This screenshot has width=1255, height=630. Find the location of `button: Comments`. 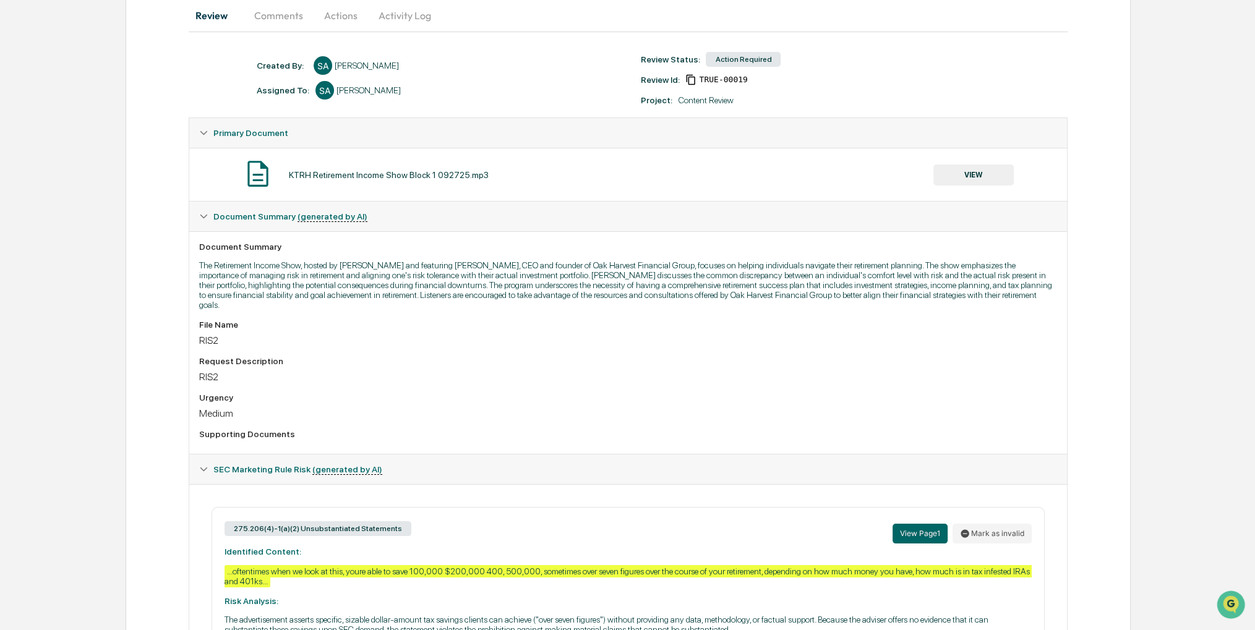

button: Comments is located at coordinates (278, 15).